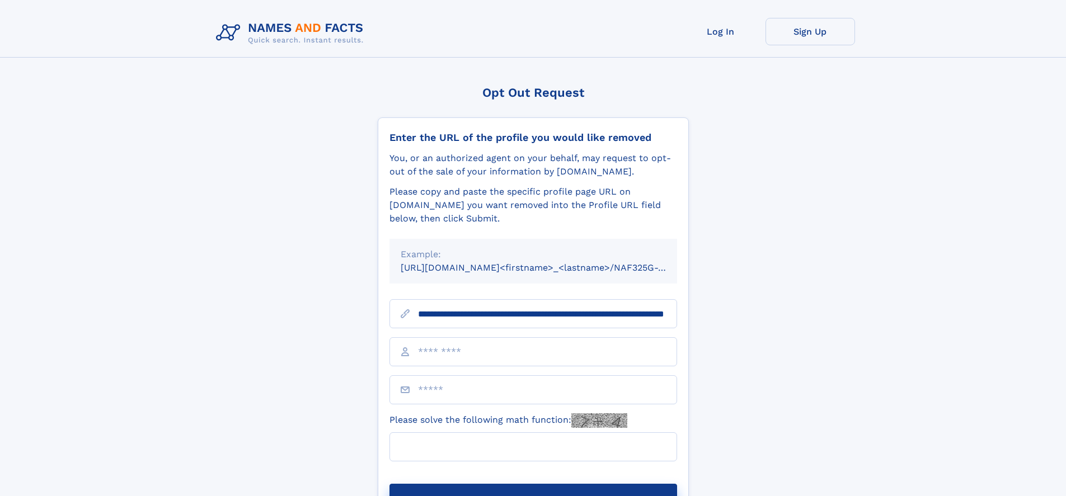  Describe the element at coordinates (533, 92) in the screenshot. I see `div: Opt Out Request` at that location.